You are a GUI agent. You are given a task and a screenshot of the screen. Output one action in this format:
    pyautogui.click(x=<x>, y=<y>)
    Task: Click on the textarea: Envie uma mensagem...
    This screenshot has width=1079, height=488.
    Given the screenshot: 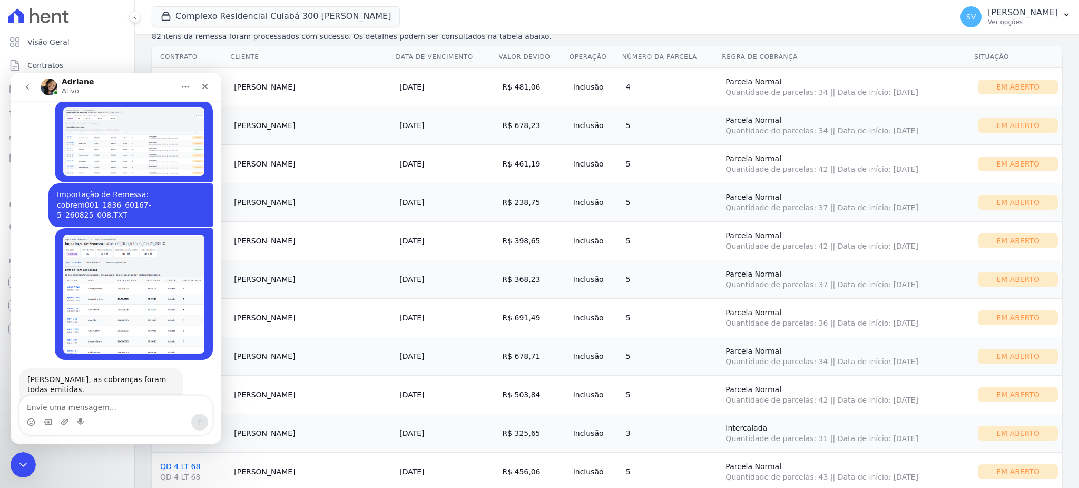 What is the action you would take?
    pyautogui.click(x=105, y=332)
    